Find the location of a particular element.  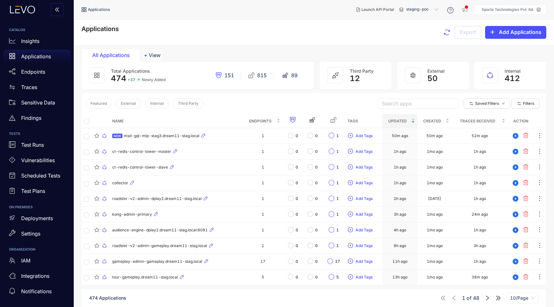

span: collector is located at coordinates (120, 183).